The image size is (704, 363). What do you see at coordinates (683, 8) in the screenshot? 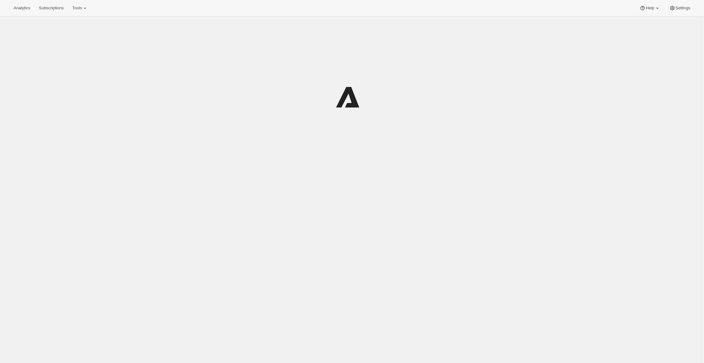
I see `span: Settings` at bounding box center [683, 8].